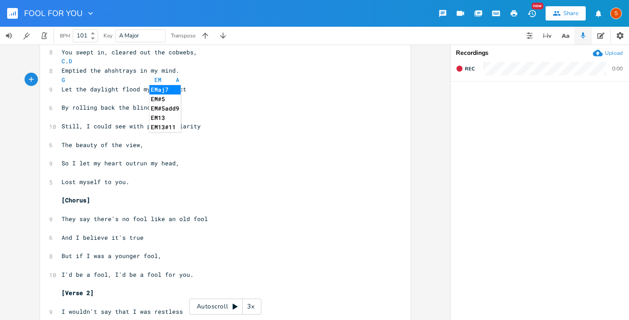  I want to click on div: BPM, so click(65, 36).